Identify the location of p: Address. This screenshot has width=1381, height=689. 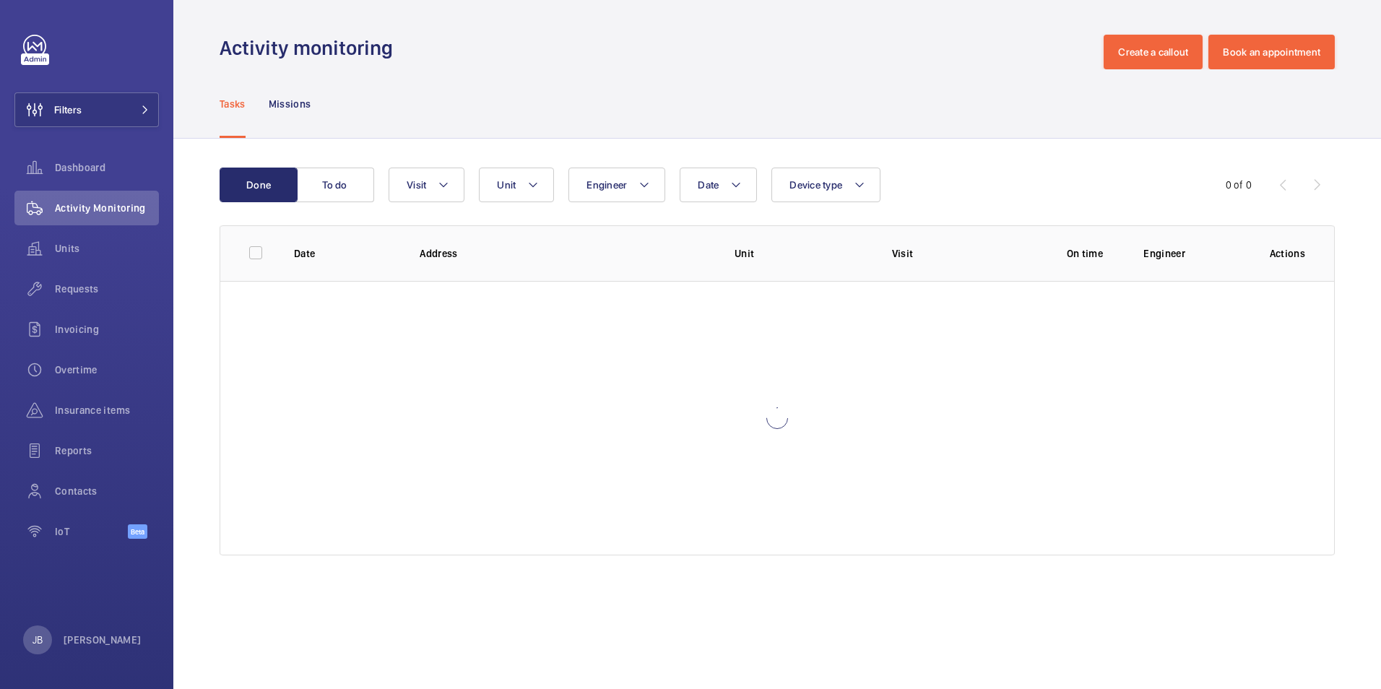
(566, 254).